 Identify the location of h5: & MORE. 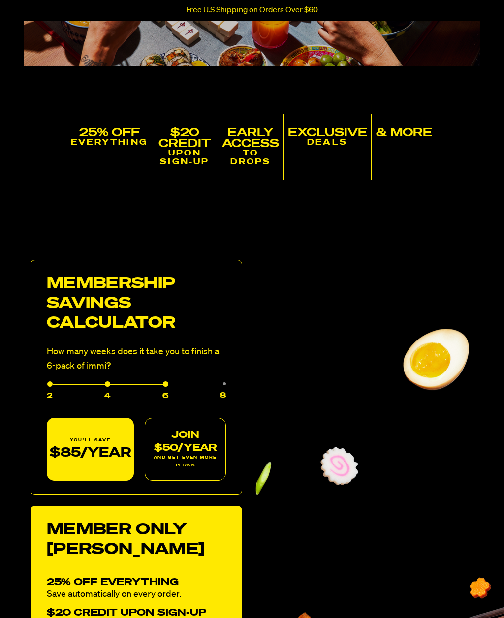
(404, 133).